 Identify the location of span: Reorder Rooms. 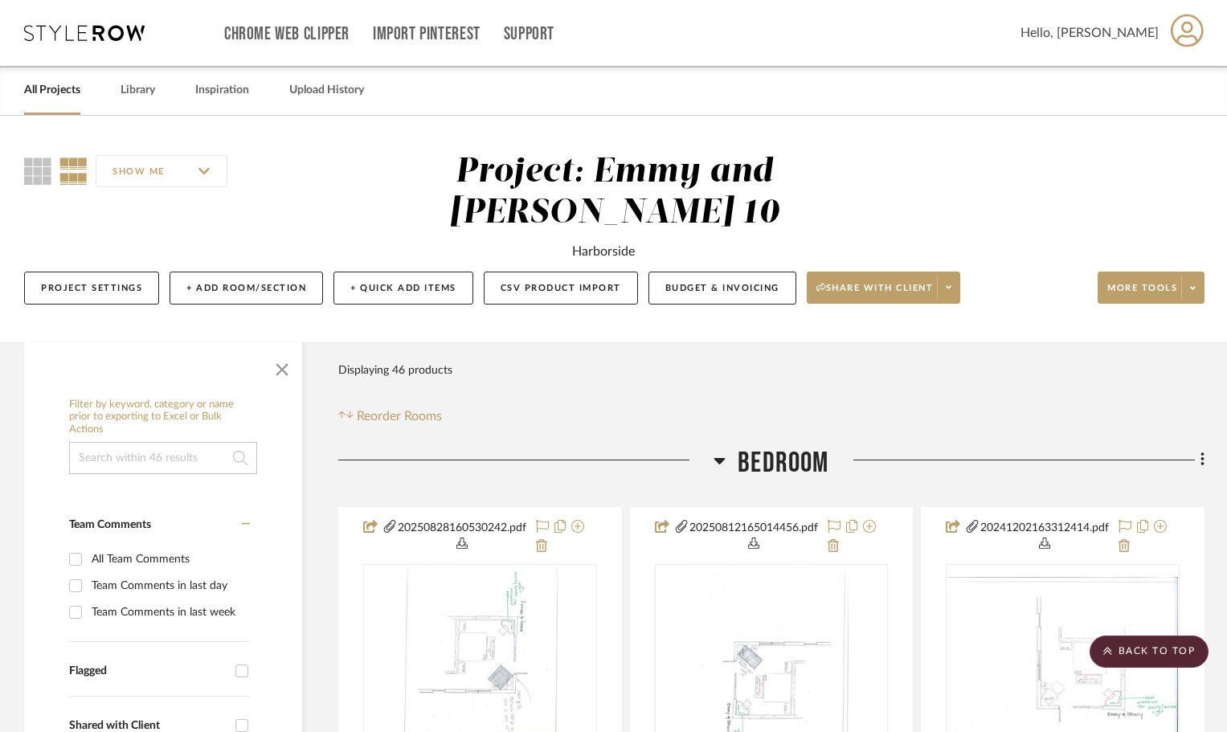
(399, 416).